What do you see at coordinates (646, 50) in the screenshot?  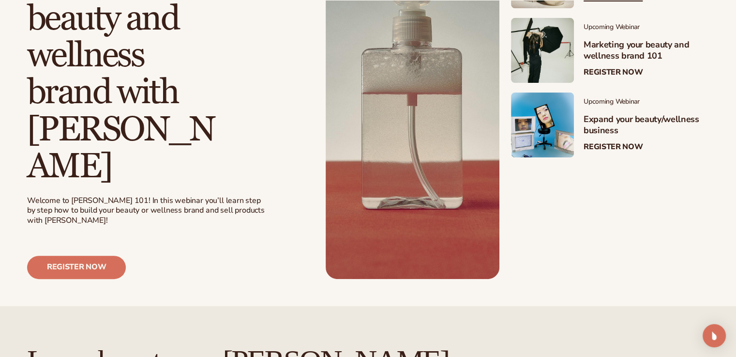 I see `h3: Marketing your beauty and wellness brand 101` at bounding box center [646, 50].